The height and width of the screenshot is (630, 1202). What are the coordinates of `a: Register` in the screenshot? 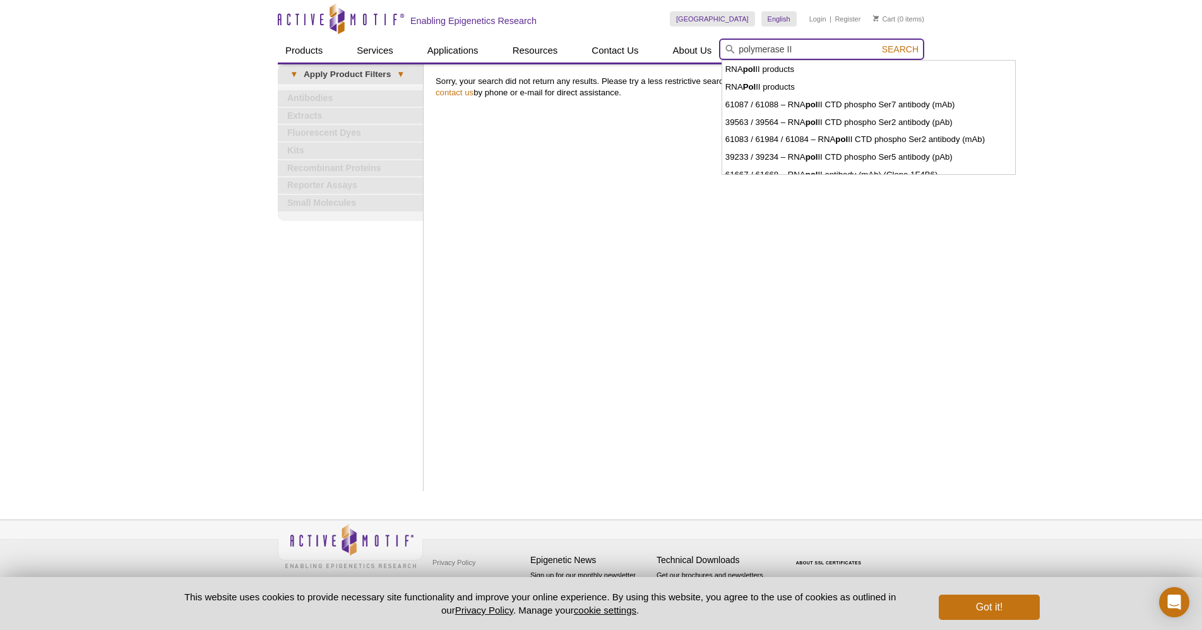 It's located at (847, 19).